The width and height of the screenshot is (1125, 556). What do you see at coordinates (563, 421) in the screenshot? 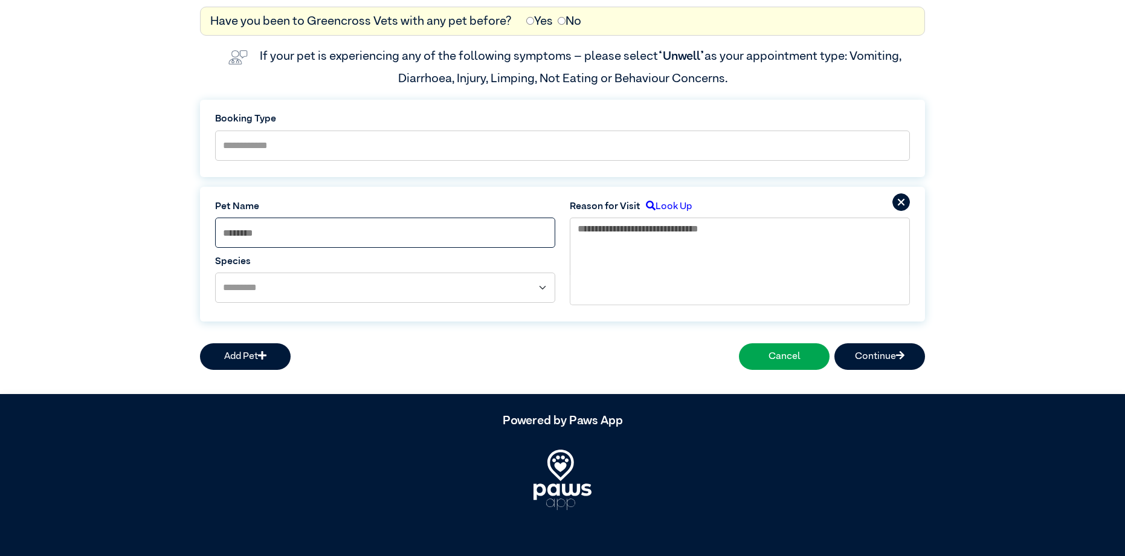
I see `h5: Powered by Paws App` at bounding box center [563, 421].